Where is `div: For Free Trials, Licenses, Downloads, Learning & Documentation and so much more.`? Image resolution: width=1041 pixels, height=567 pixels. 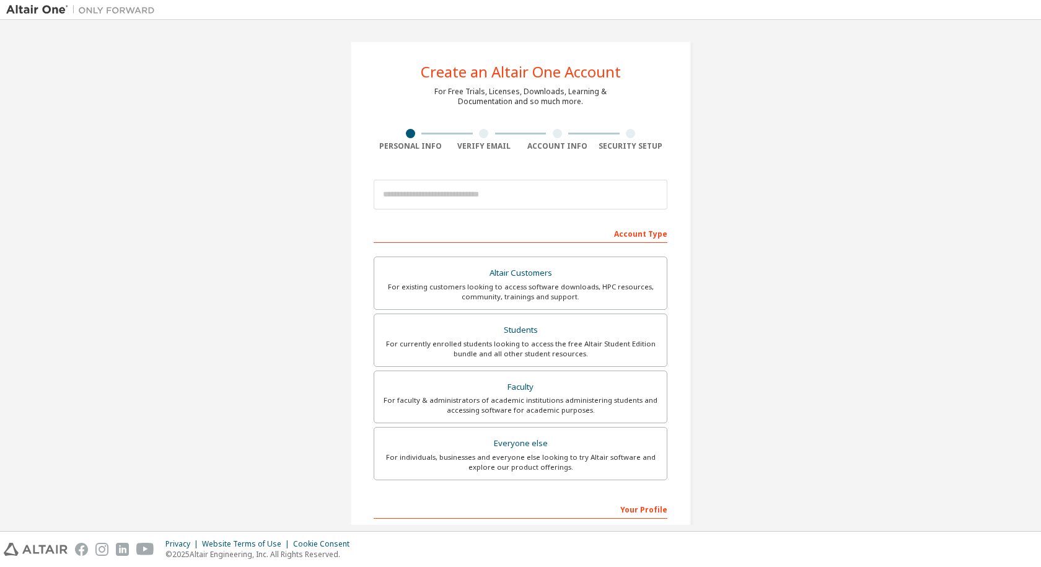
div: For Free Trials, Licenses, Downloads, Learning & Documentation and so much more. is located at coordinates (521, 97).